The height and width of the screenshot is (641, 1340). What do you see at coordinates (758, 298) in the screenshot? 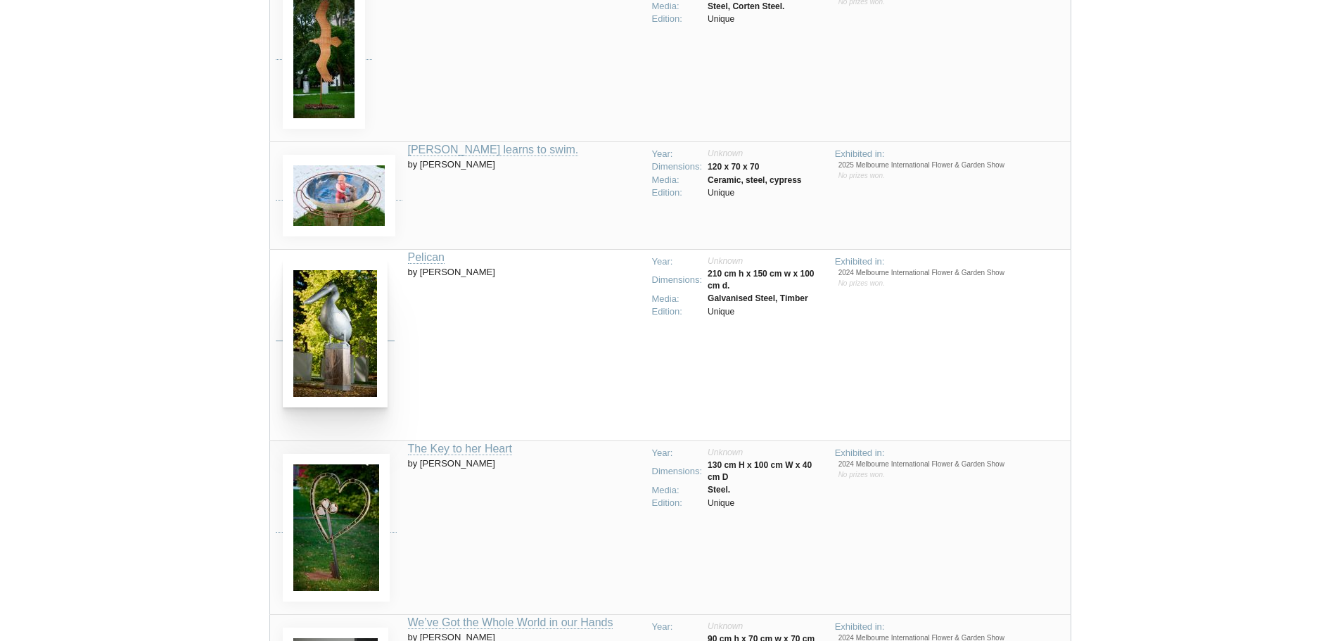
I see `strong: Galvanised Steel, Timber` at bounding box center [758, 298].